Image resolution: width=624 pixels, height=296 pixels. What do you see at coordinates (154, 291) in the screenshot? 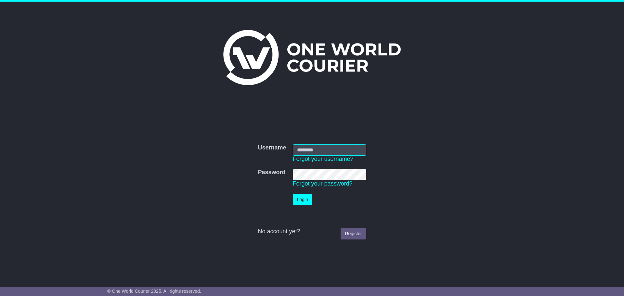
I see `span: © One World Courier 2025. All rights reserved.` at bounding box center [154, 291].